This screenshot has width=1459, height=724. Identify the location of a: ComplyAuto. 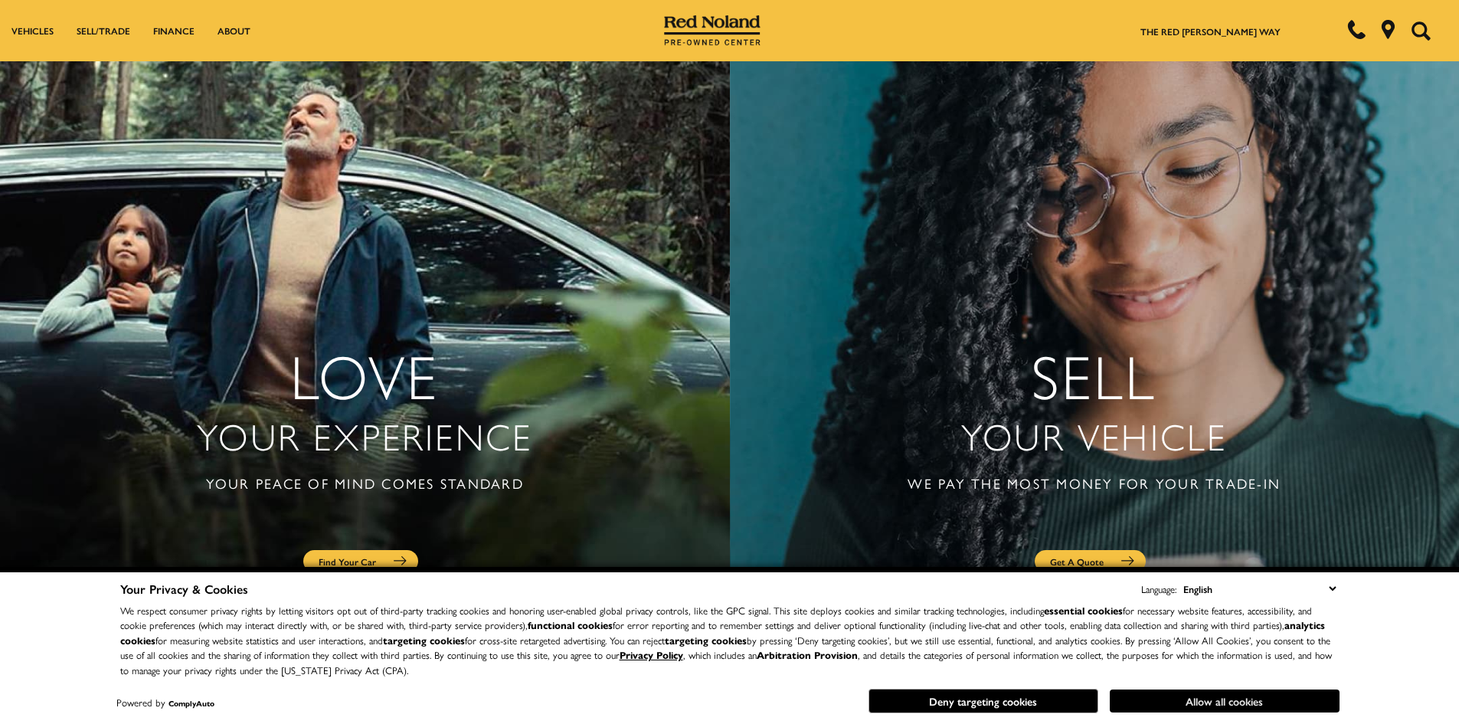
(191, 703).